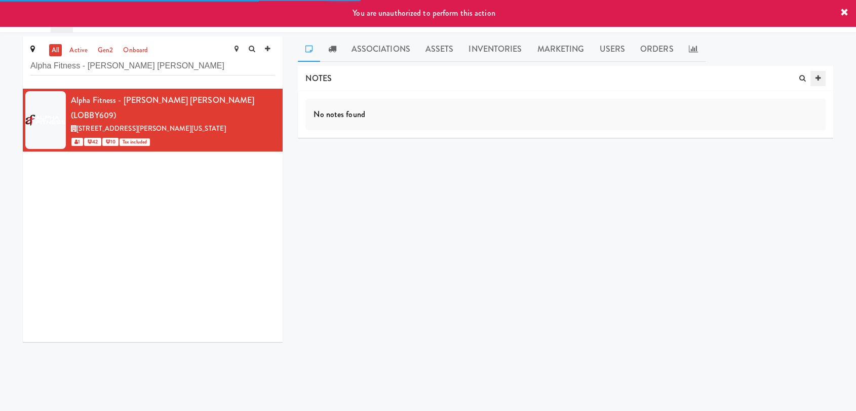  Describe the element at coordinates (657, 49) in the screenshot. I see `a: Orders` at that location.